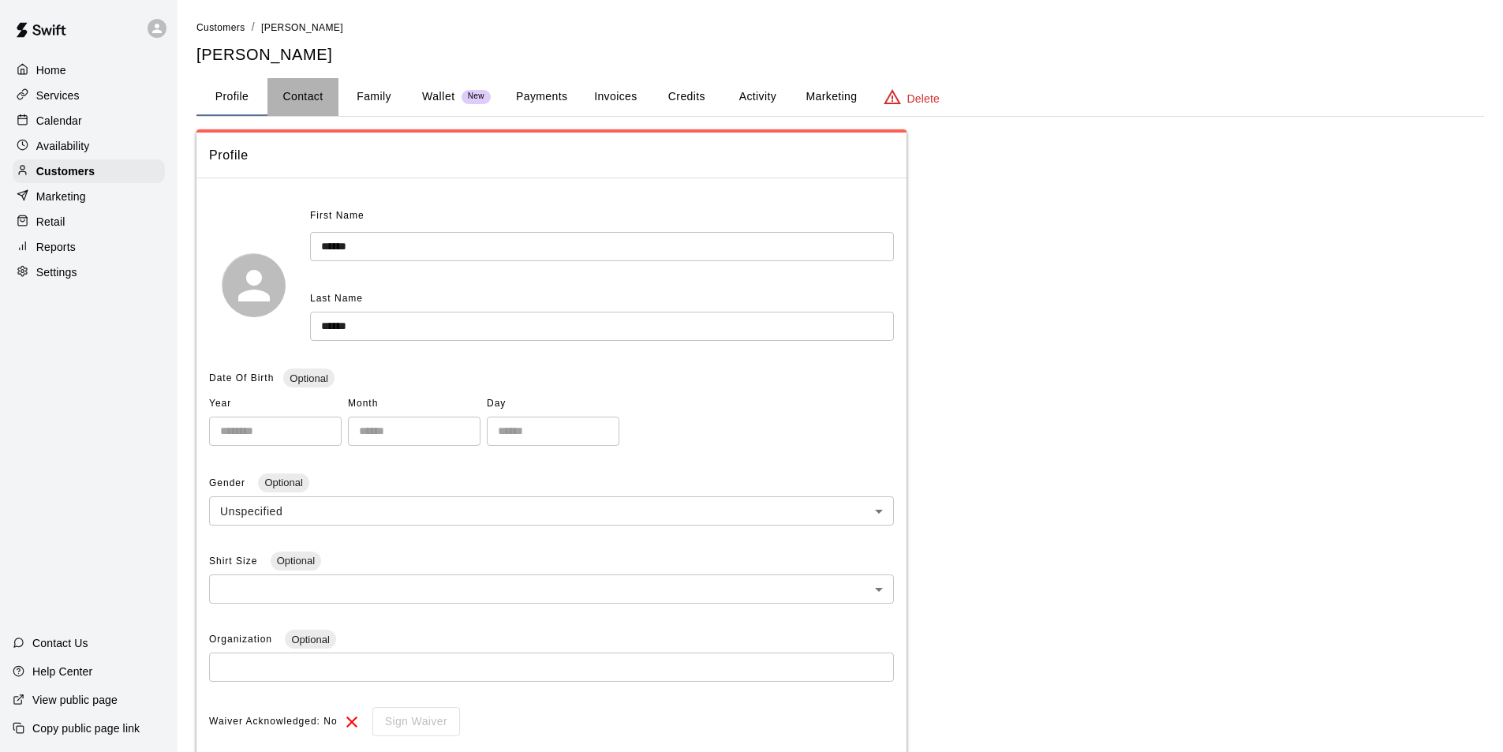 Image resolution: width=1503 pixels, height=752 pixels. I want to click on p: Retail, so click(50, 222).